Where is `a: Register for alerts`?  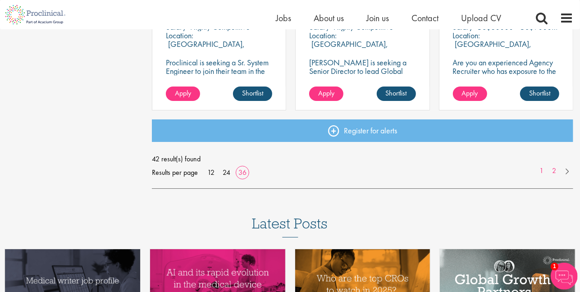 a: Register for alerts is located at coordinates (362, 131).